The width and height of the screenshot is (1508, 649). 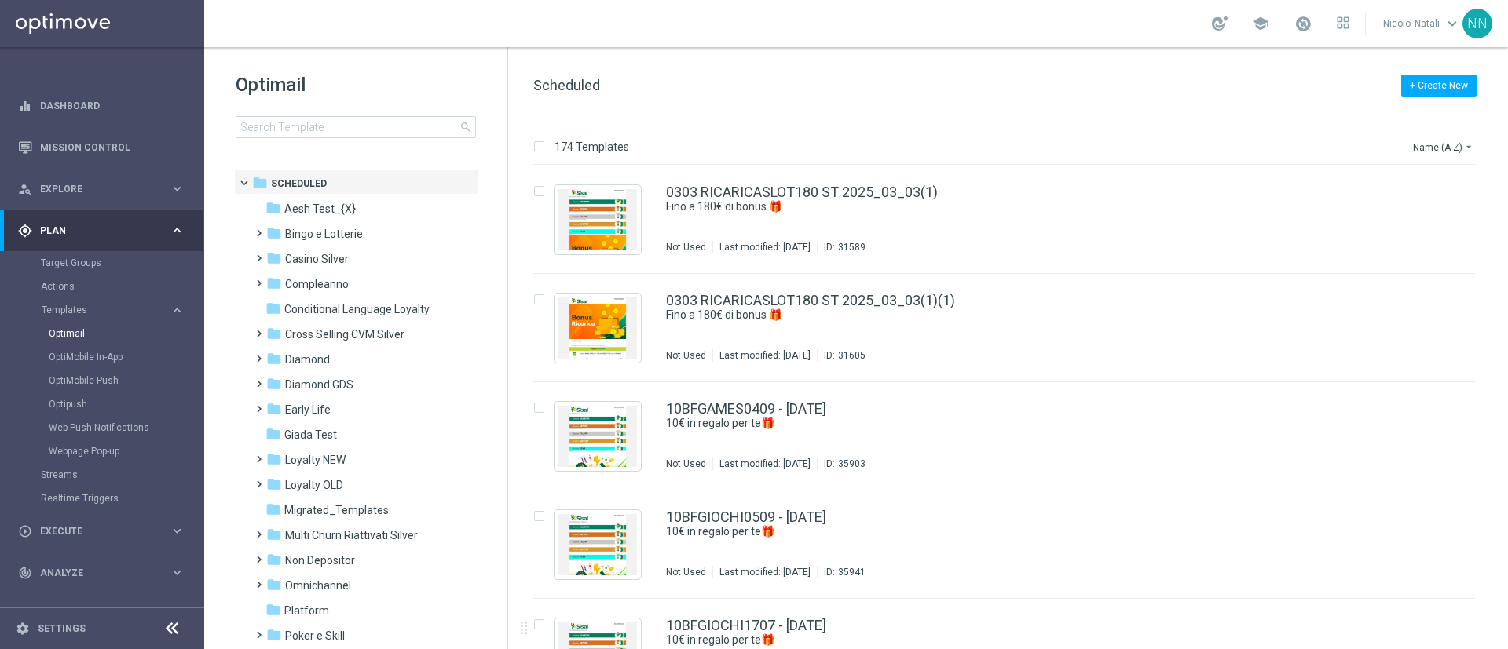 I want to click on a: 0303 RICARICASLOT180 ST 2025_03_03(1), so click(x=802, y=192).